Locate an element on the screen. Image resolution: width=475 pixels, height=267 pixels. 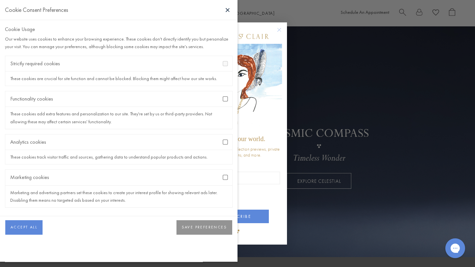
input: Email is located at coordinates (238, 178).